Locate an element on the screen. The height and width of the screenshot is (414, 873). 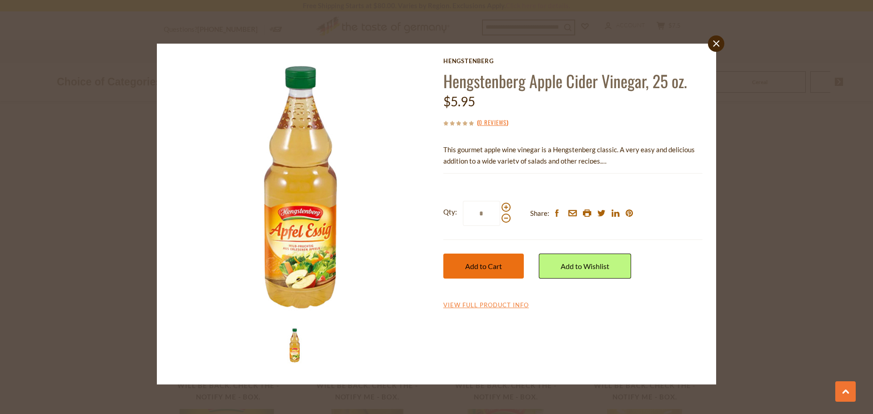
p: This gourmet apple wine vinegar is a Hengstenberg classic. A very easy and delicious addition to ... is located at coordinates (573, 155).